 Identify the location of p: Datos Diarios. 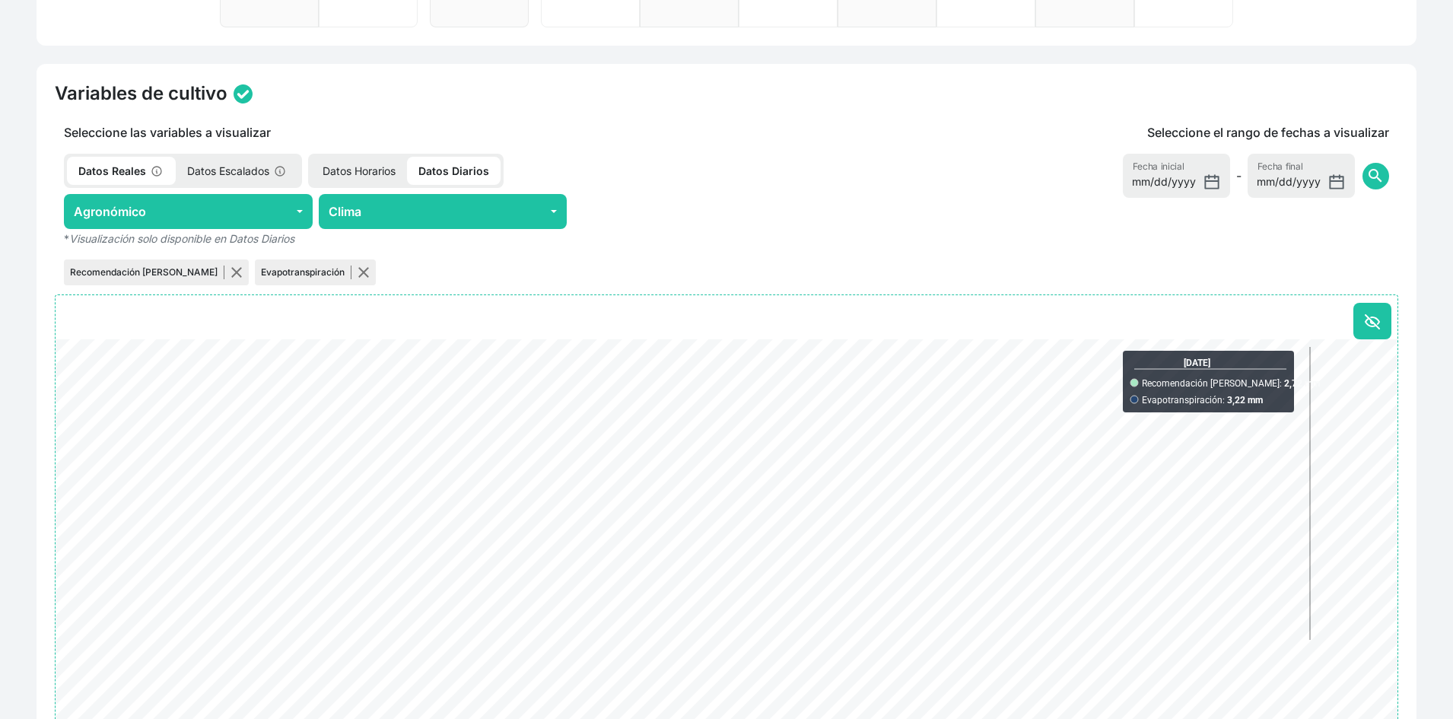
(453, 170).